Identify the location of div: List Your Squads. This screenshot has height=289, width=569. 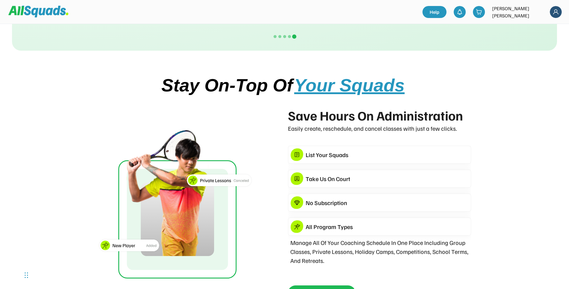
(387, 155).